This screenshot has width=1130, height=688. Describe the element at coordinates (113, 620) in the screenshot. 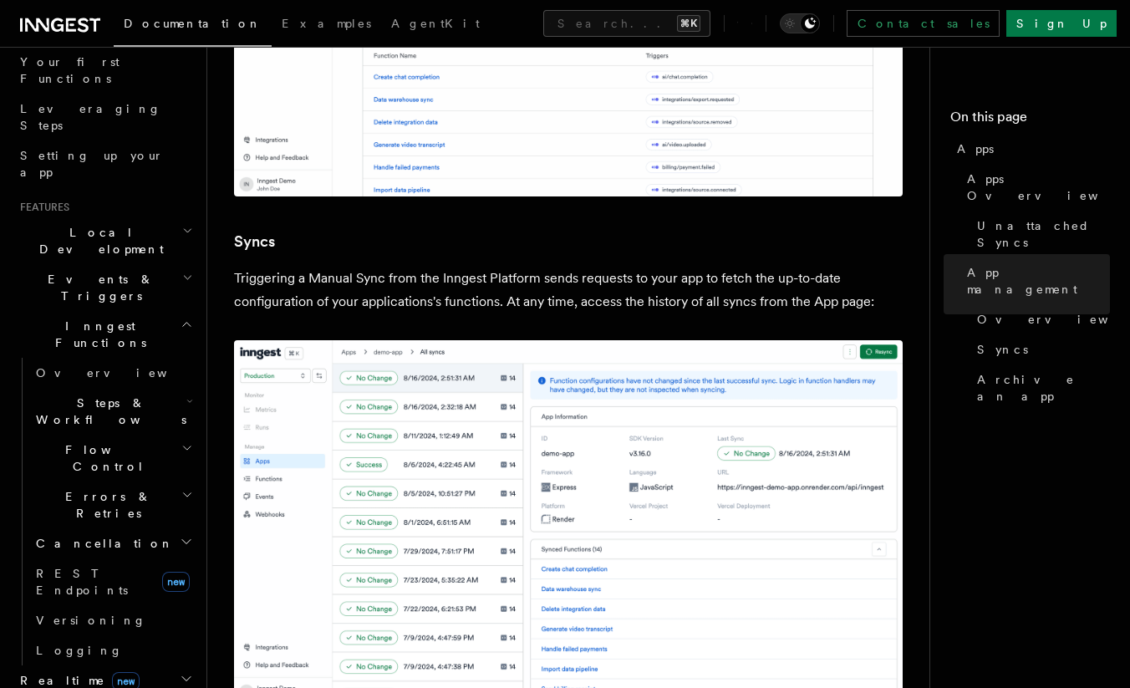

I see `a: Versioning` at that location.